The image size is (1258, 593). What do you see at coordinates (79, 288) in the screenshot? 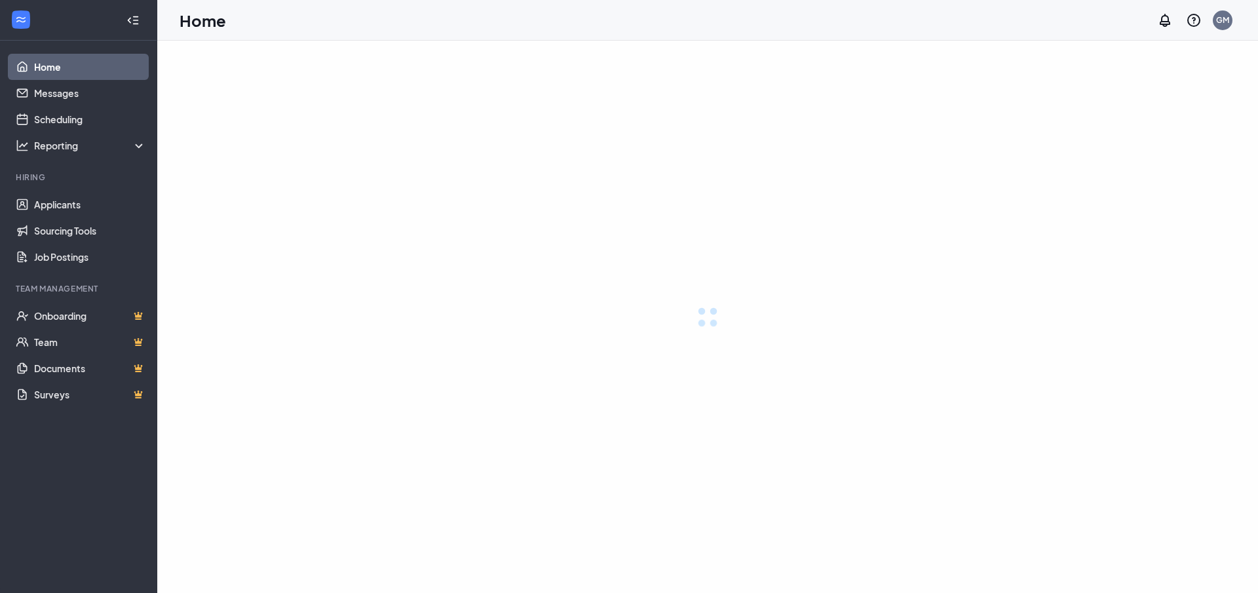
I see `div: Team Management` at bounding box center [79, 288].